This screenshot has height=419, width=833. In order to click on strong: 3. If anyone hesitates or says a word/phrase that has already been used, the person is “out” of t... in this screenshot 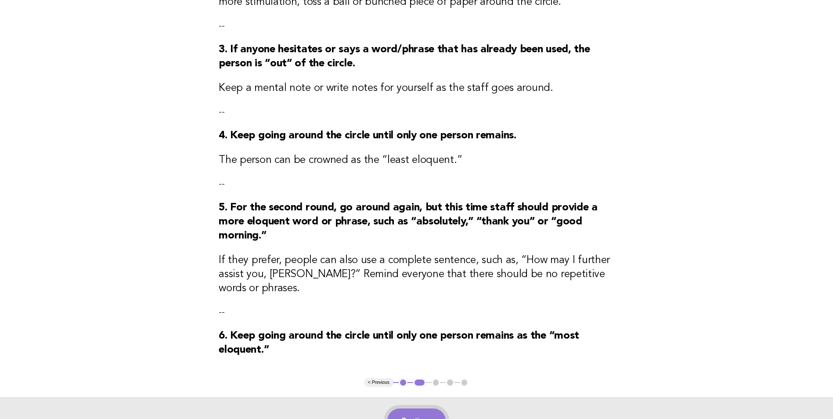, I will do `click(404, 57)`.